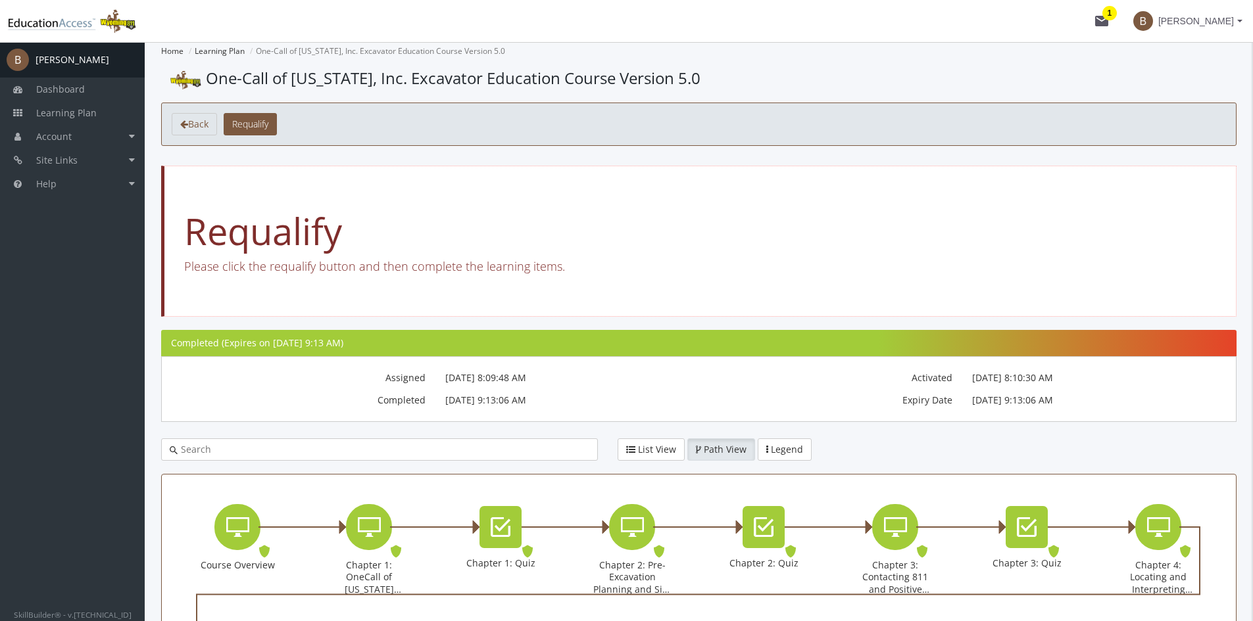 The height and width of the screenshot is (621, 1253). What do you see at coordinates (698, 124) in the screenshot?
I see `section: toolbar` at bounding box center [698, 124].